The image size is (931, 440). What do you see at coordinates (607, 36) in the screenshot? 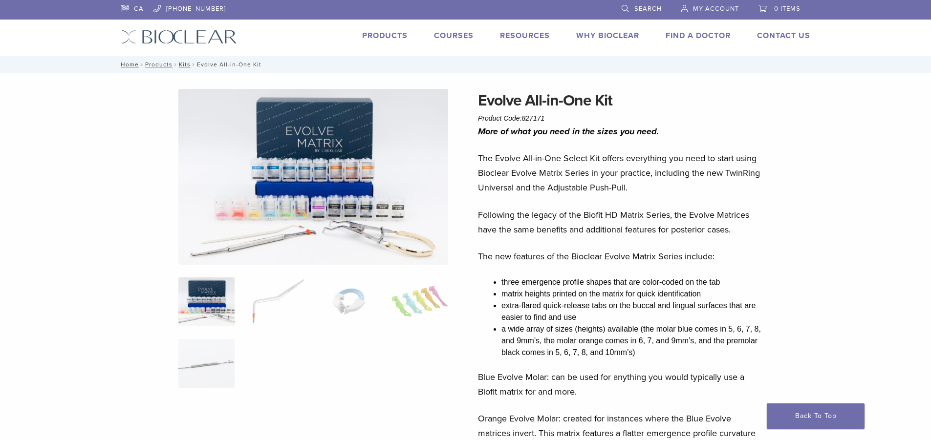
I see `a: Why Bioclear` at bounding box center [607, 36].